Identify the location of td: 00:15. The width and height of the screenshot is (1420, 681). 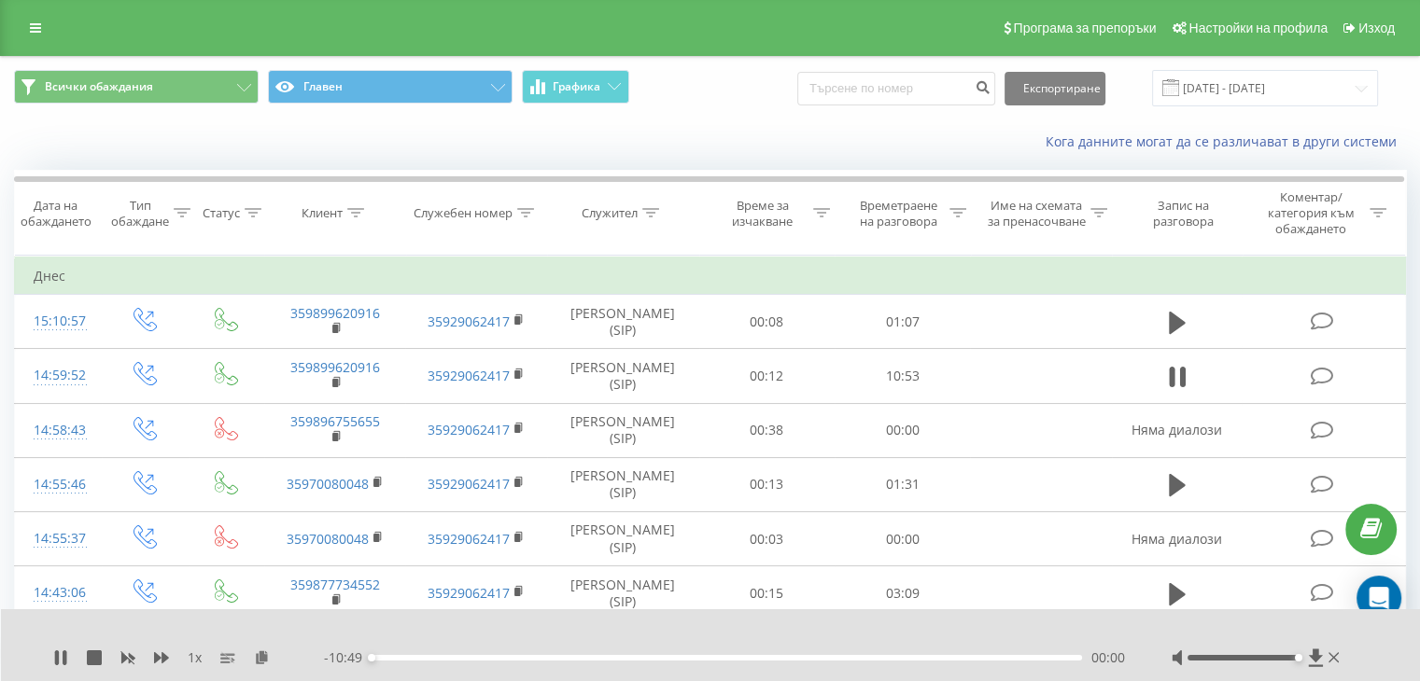
(766, 594).